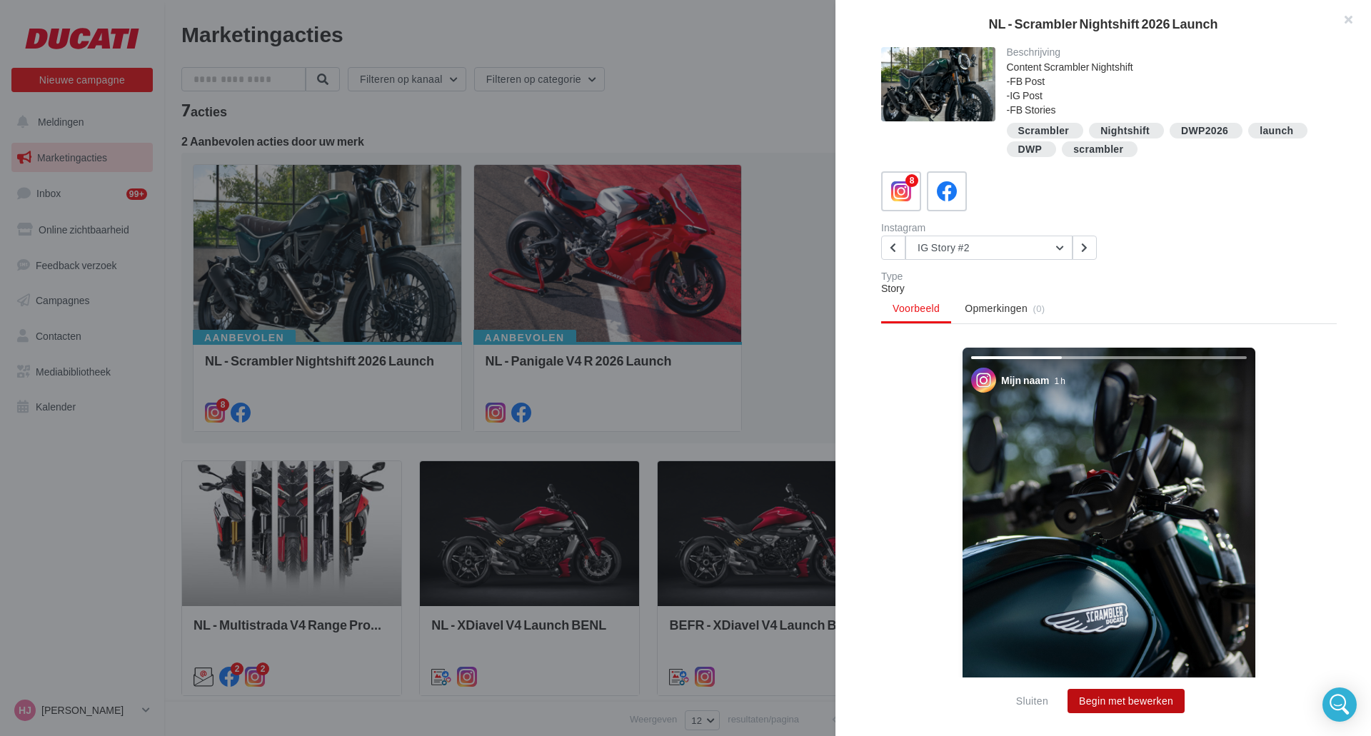  I want to click on div: DWP2026, so click(1204, 131).